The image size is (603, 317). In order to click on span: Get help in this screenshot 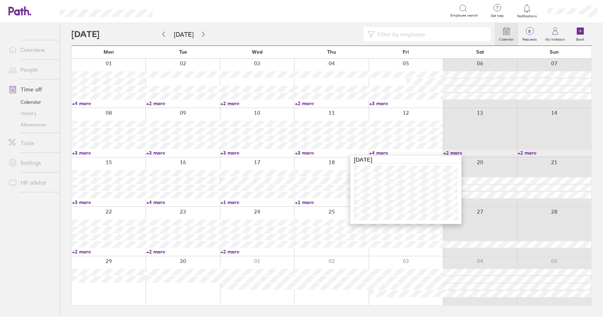, I will do `click(497, 16)`.